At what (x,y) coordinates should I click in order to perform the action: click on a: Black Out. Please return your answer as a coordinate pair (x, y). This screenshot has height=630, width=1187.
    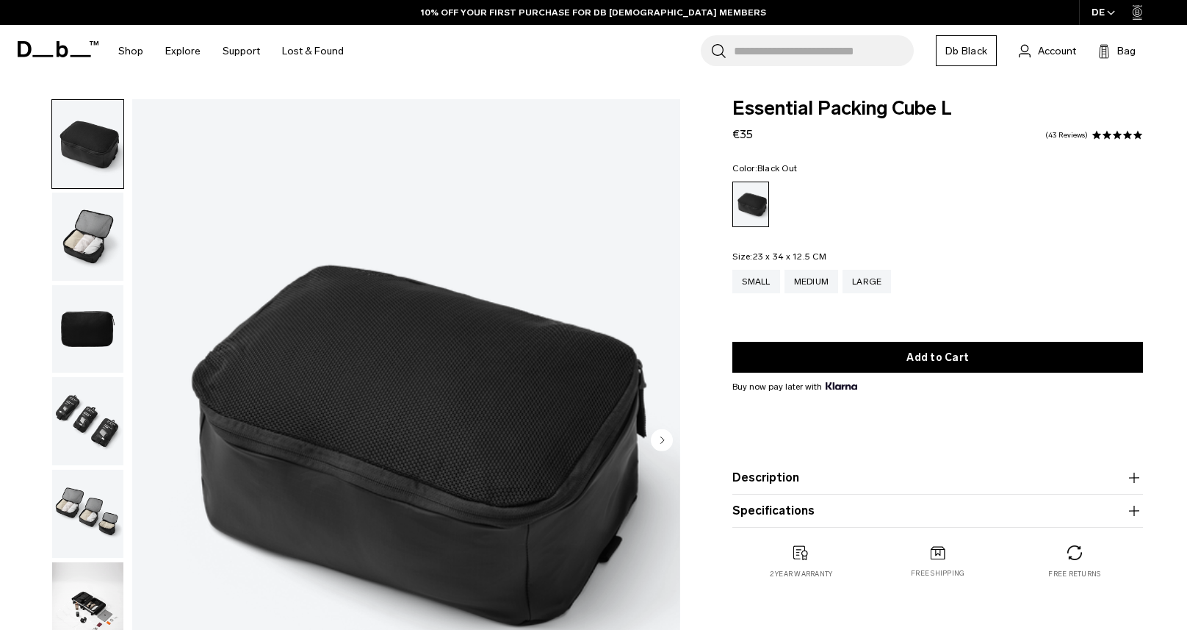
    Looking at the image, I should click on (751, 204).